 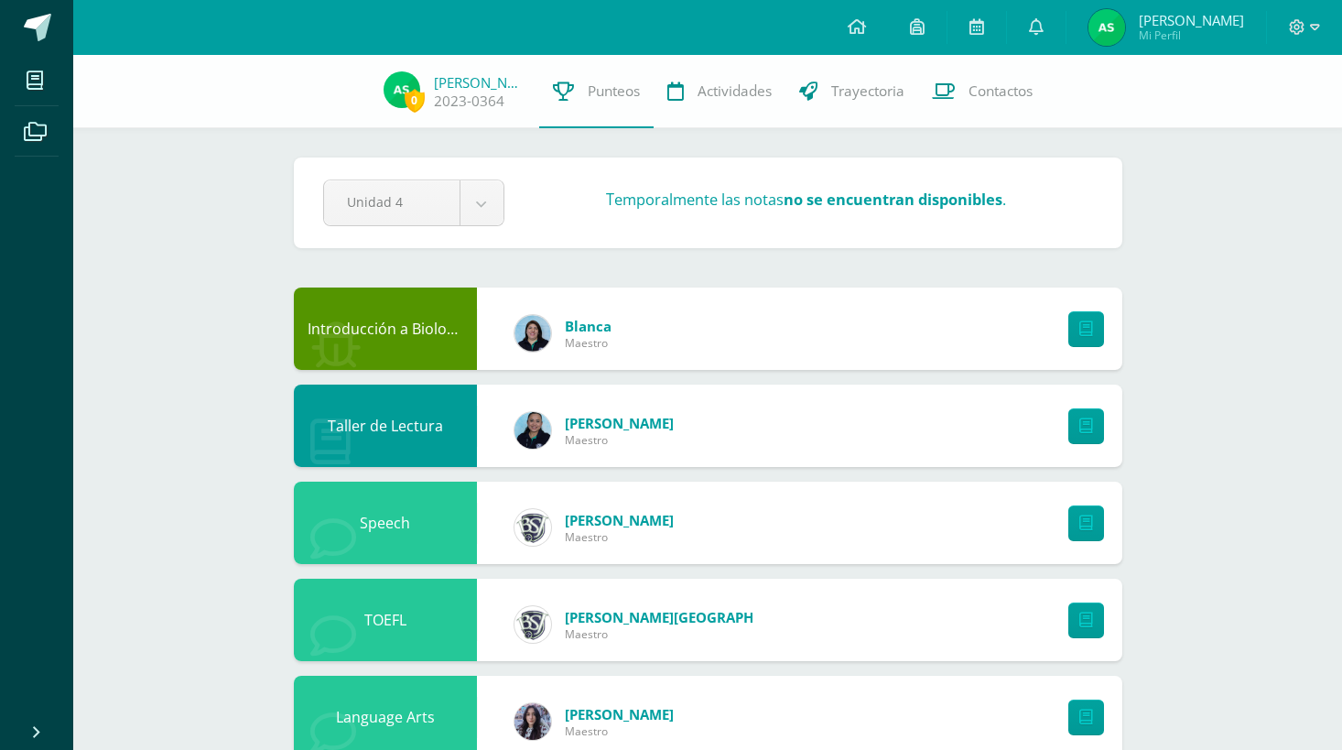 I want to click on img: c00ed30f81870df01a0e4b2e5e7fa781.png, so click(x=533, y=721).